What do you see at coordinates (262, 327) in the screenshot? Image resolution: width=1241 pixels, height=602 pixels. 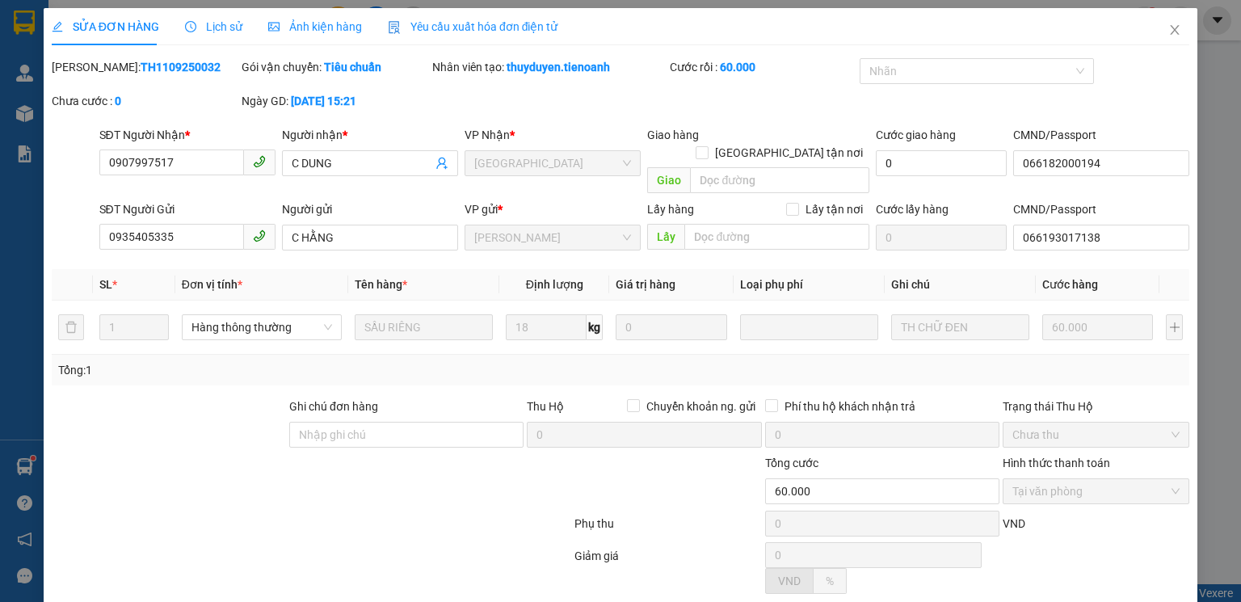 I see `span: Hàng thông thường` at bounding box center [262, 327].